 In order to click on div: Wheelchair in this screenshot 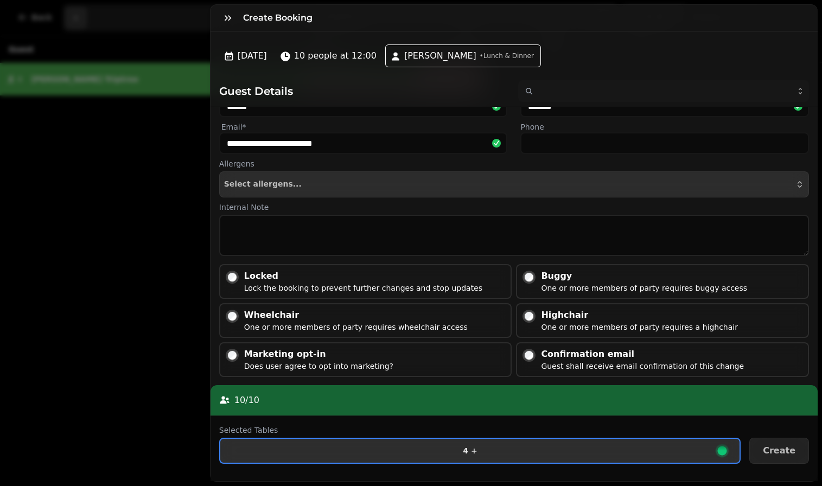, I will do `click(356, 315)`.